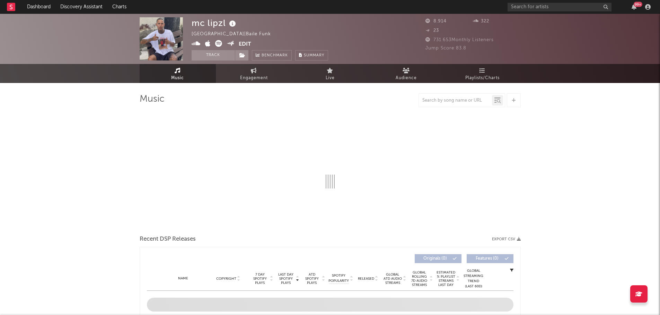 Image resolution: width=660 pixels, height=315 pixels. Describe the element at coordinates (438, 259) in the screenshot. I see `button: Originals(0)` at that location.